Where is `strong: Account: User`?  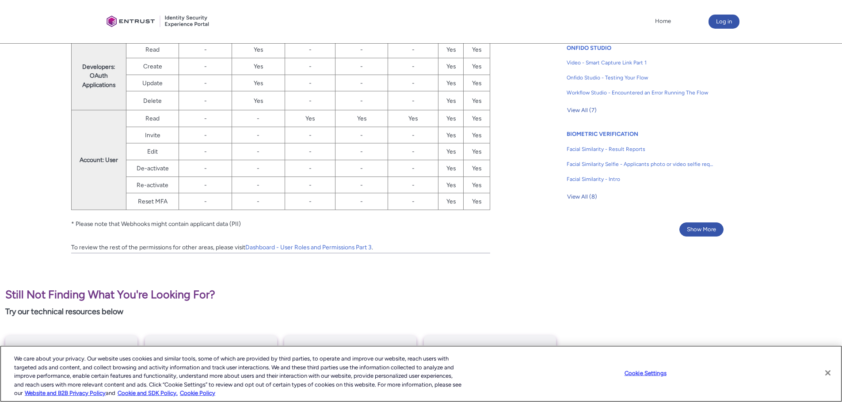 strong: Account: User is located at coordinates (99, 160).